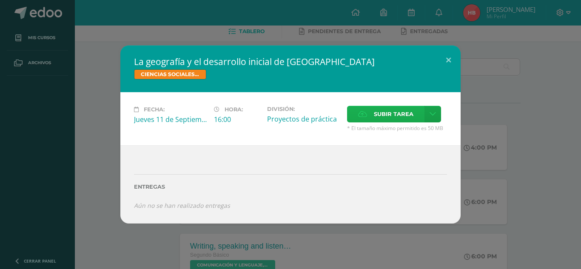 The height and width of the screenshot is (269, 581). What do you see at coordinates (237, 120) in the screenshot?
I see `div: 16:00` at bounding box center [237, 120].